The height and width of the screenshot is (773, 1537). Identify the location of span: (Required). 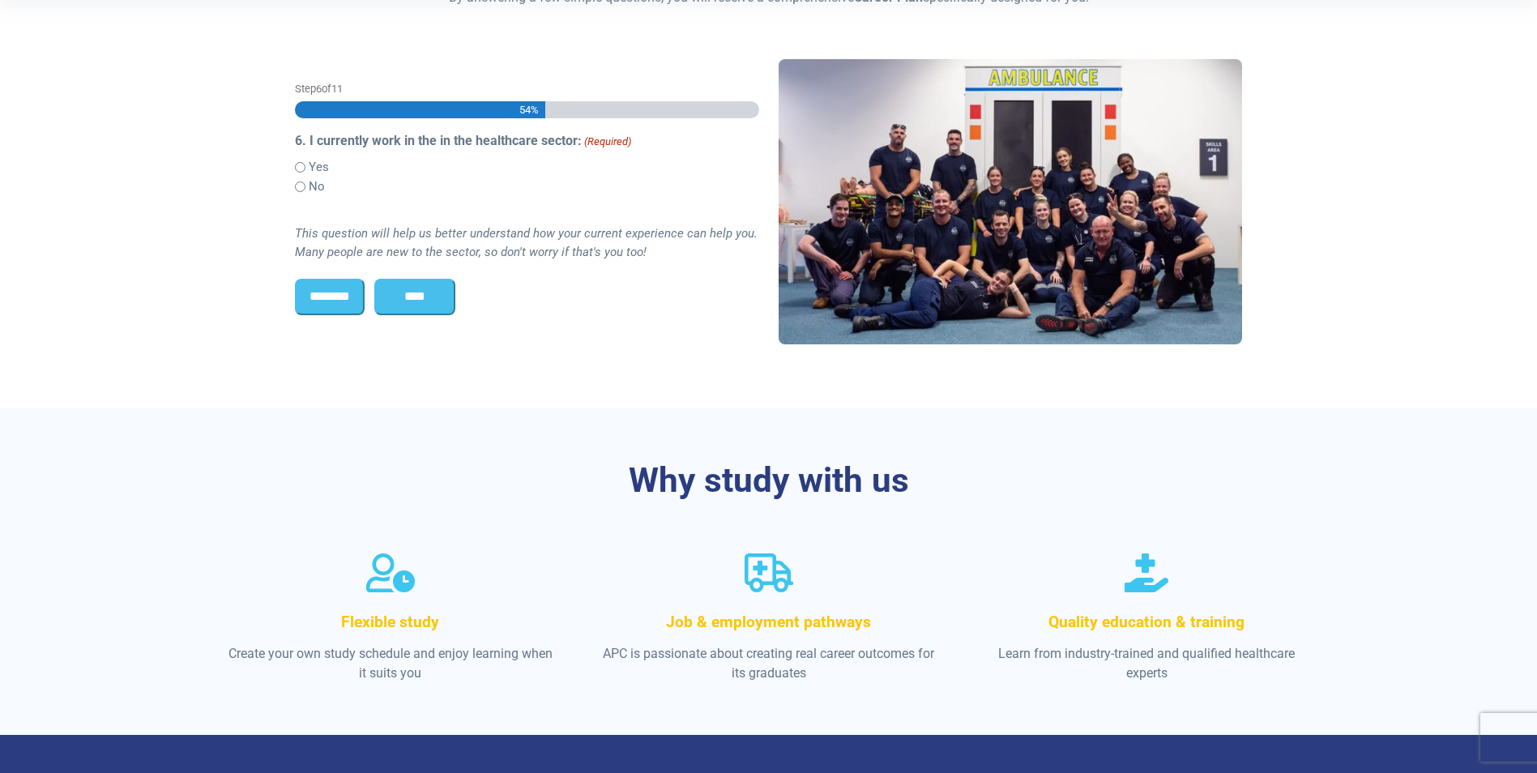
(607, 142).